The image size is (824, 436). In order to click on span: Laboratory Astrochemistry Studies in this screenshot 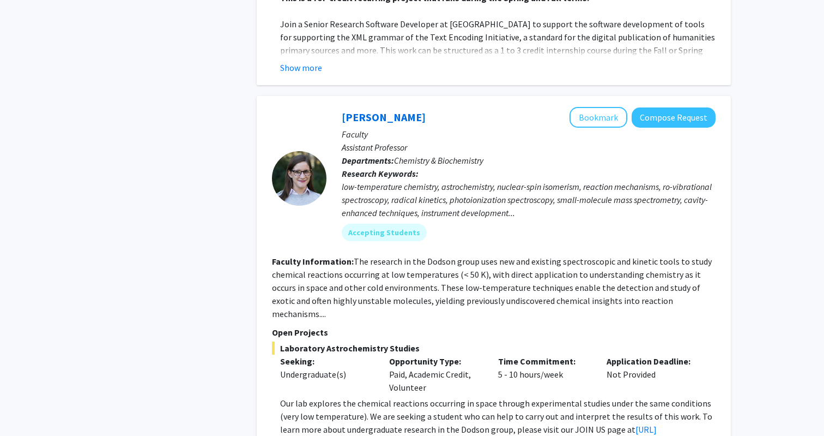, I will do `click(494, 348)`.